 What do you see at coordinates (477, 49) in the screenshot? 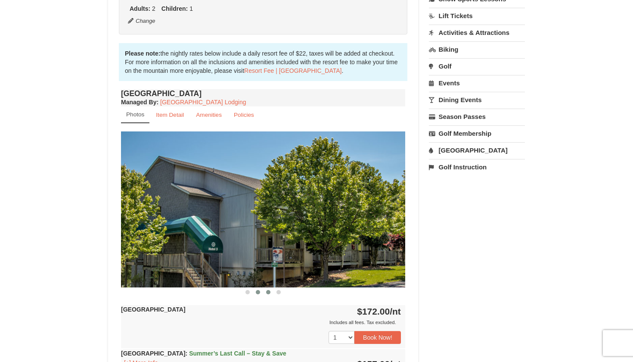
I see `a: Biking` at bounding box center [477, 49].